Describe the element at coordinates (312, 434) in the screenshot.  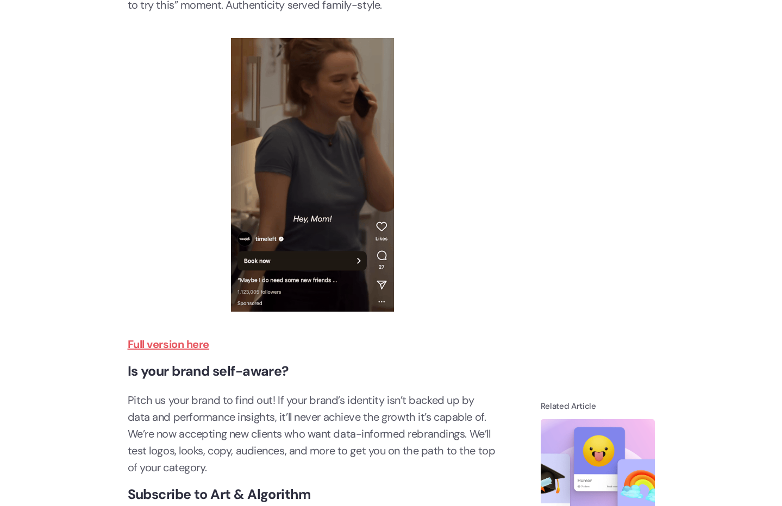
I see `p: Pitch us your brand to find out! If your brand’s identity isn’t backed up by data and performance...` at that location.